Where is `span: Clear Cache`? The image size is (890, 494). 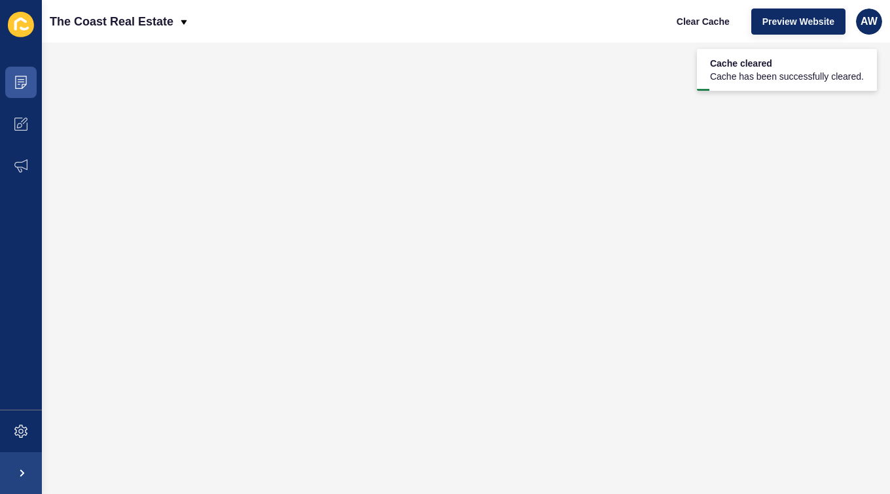
span: Clear Cache is located at coordinates (702, 22).